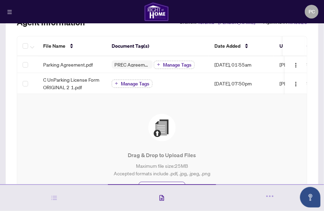  I want to click on th: Document Tag(s), so click(157, 46).